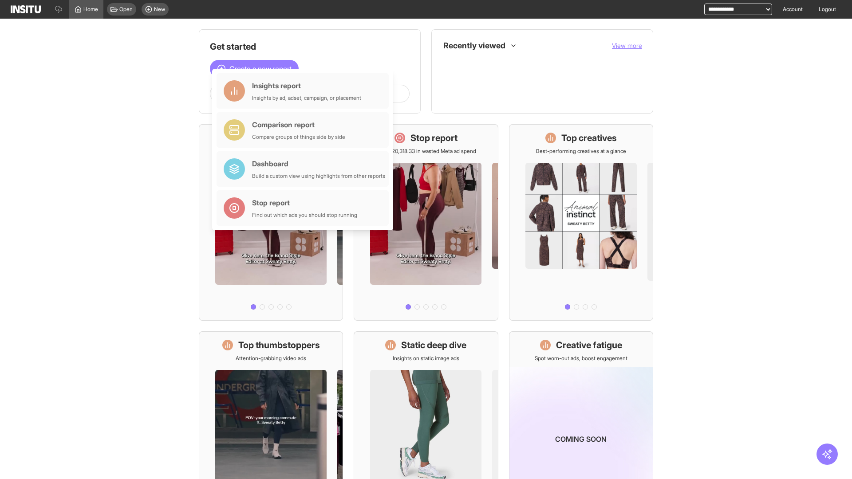 Image resolution: width=852 pixels, height=479 pixels. Describe the element at coordinates (433, 345) in the screenshot. I see `h1: Static deep dive` at that location.